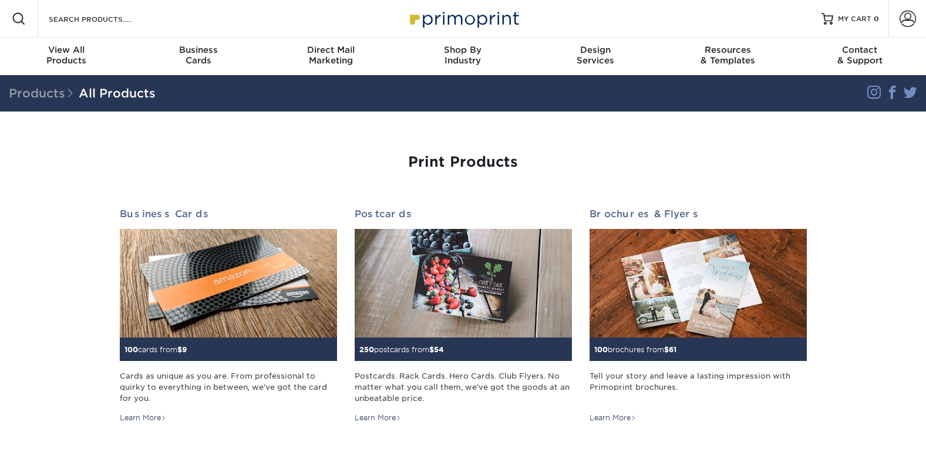 The width and height of the screenshot is (926, 459). I want to click on a: Direct MailMarketing, so click(331, 56).